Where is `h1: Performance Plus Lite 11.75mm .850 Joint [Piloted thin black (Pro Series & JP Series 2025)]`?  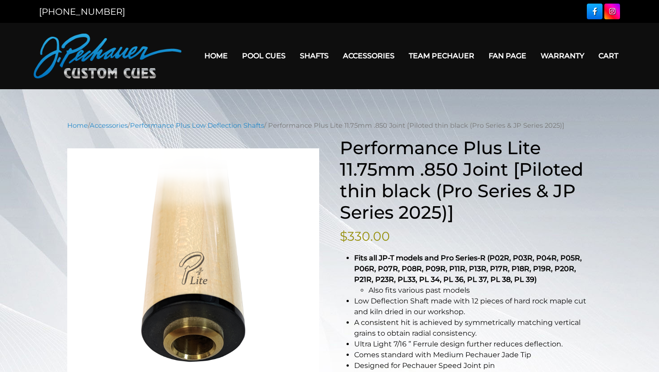
h1: Performance Plus Lite 11.75mm .850 Joint [Piloted thin black (Pro Series & JP Series 2025)] is located at coordinates (466, 180).